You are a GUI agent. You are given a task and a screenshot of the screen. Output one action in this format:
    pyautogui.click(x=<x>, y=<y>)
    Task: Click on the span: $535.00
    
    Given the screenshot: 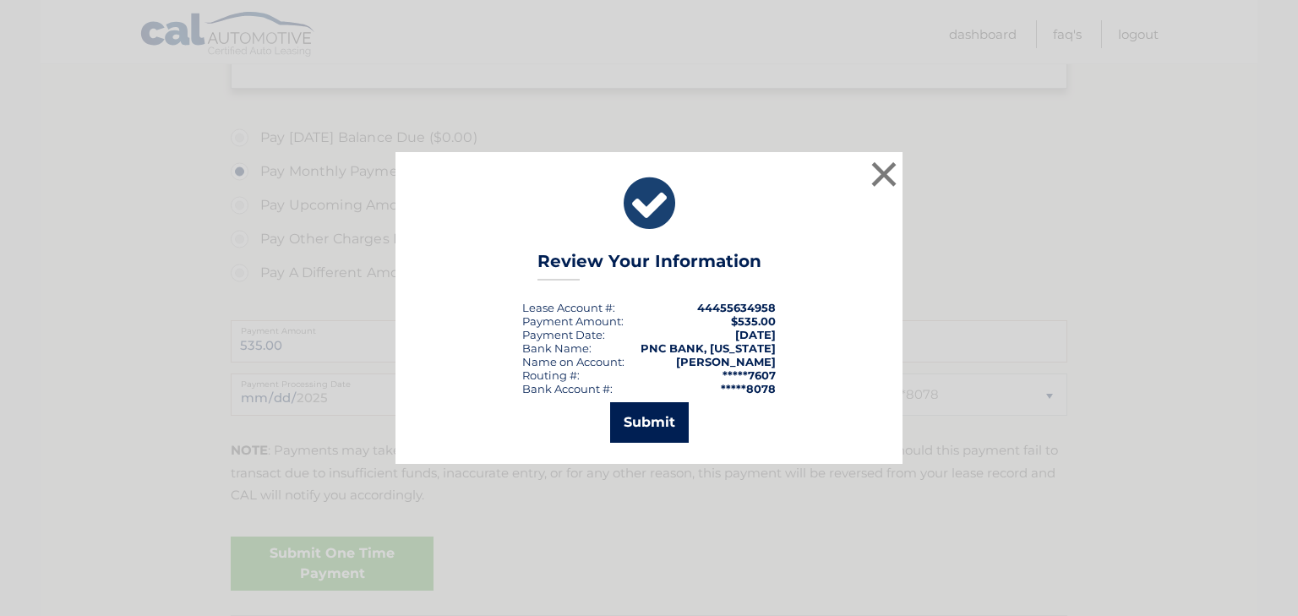 What is the action you would take?
    pyautogui.click(x=753, y=321)
    